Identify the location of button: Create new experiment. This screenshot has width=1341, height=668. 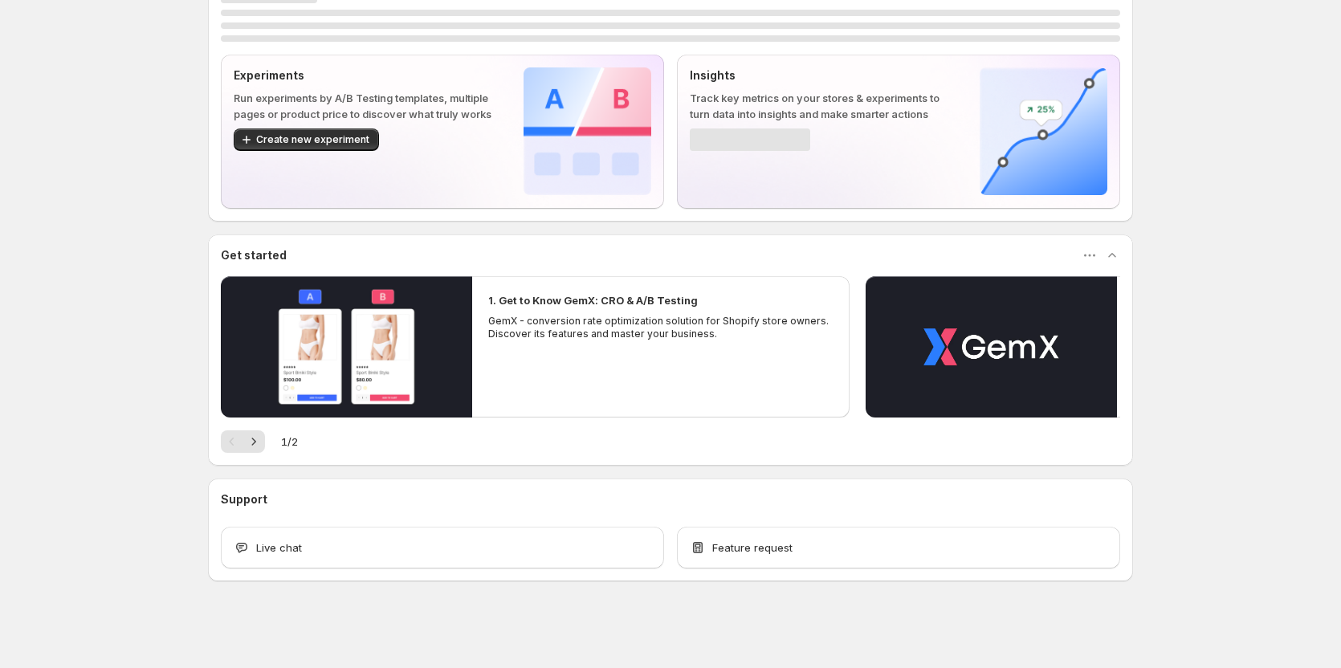
(306, 140).